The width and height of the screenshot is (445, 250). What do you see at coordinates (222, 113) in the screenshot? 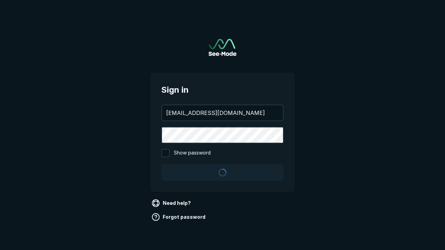
I see `input: your@email.com` at bounding box center [222, 113].